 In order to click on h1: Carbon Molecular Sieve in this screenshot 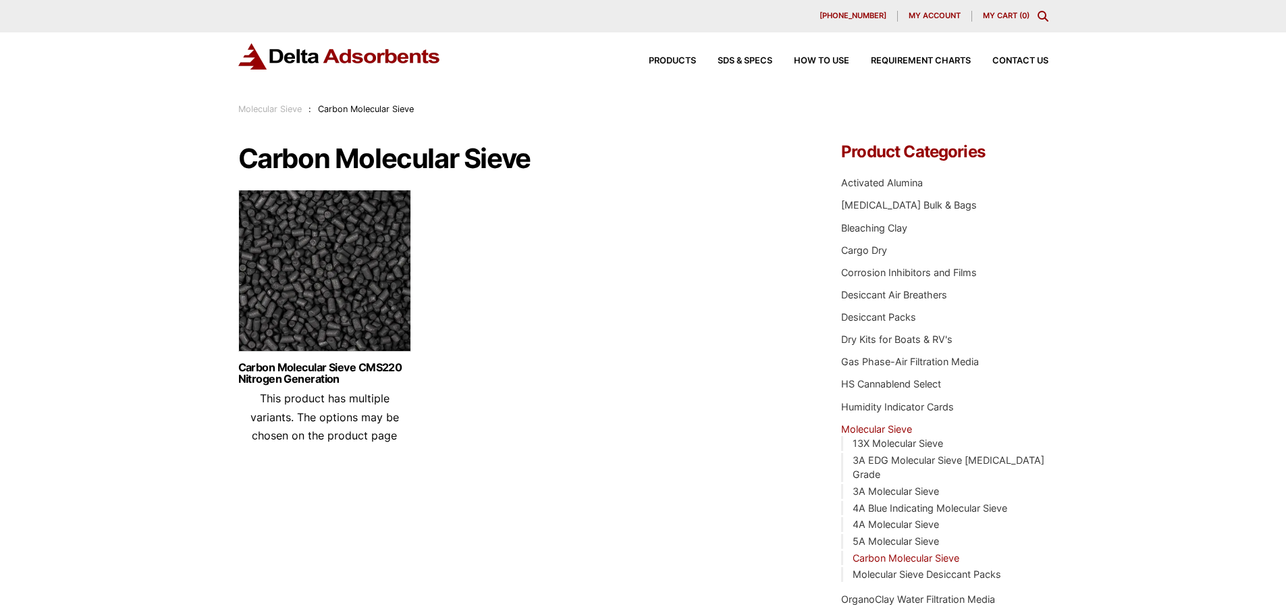, I will do `click(520, 159)`.